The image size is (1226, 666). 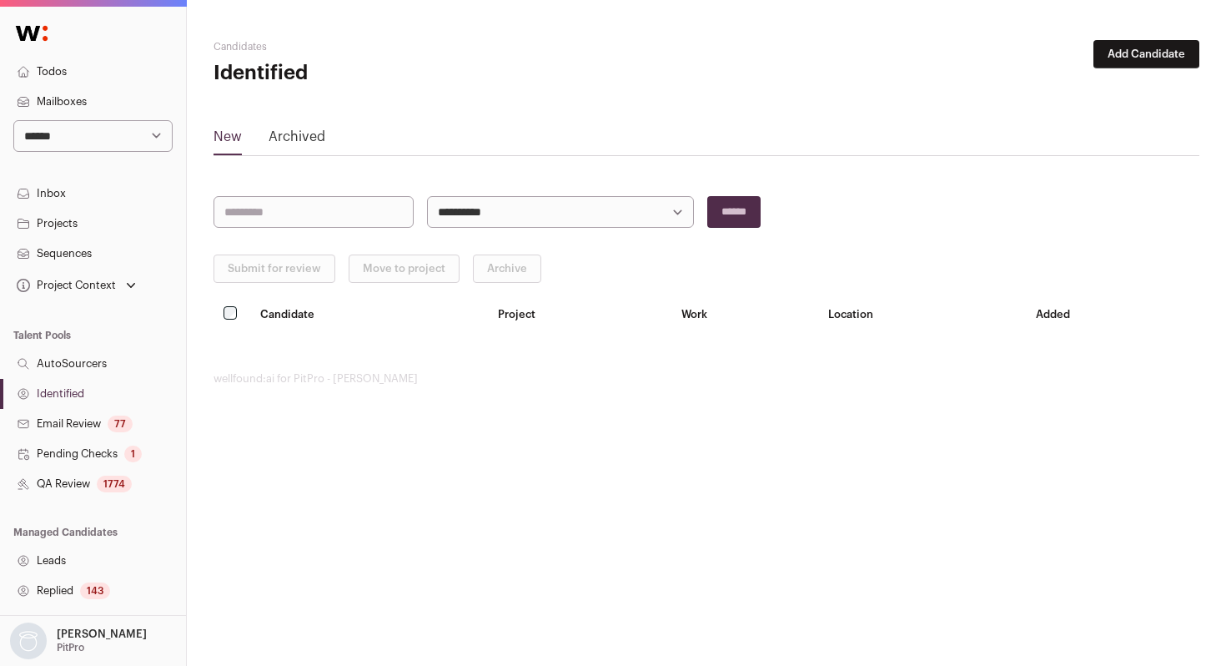 I want to click on div: 1, so click(x=133, y=454).